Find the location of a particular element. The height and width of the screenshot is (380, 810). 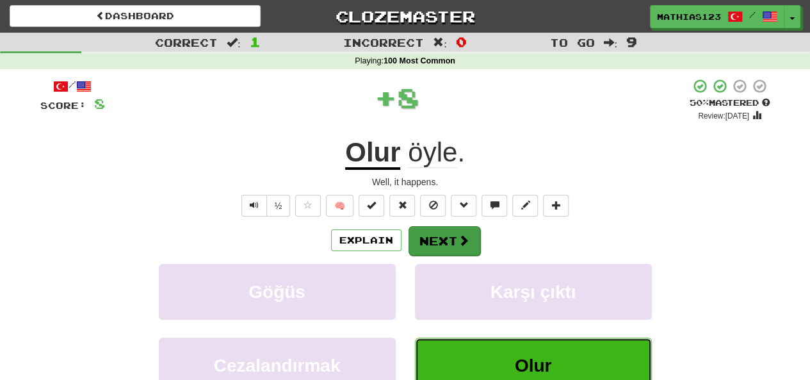

span: Incorrect is located at coordinates (383, 42).